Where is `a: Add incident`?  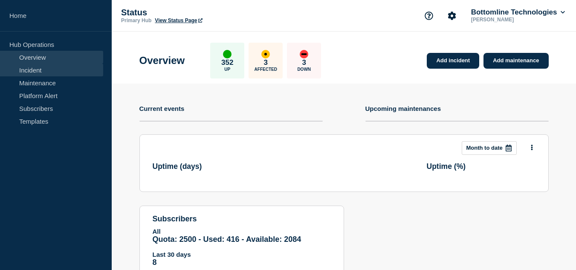 a: Add incident is located at coordinates (453, 61).